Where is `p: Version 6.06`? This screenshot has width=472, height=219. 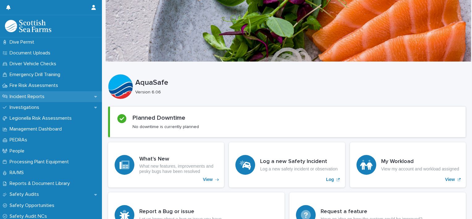
p: Version 6.06 is located at coordinates (298, 92).